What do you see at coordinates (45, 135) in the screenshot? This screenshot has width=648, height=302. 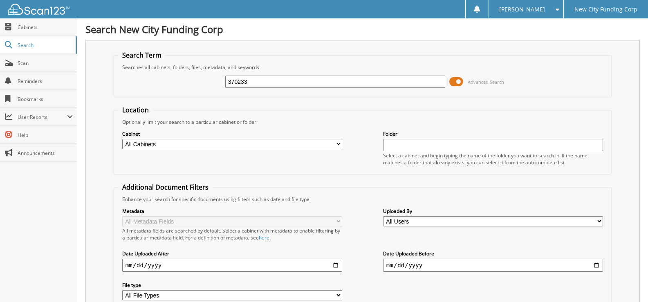 I see `span: Help` at bounding box center [45, 135].